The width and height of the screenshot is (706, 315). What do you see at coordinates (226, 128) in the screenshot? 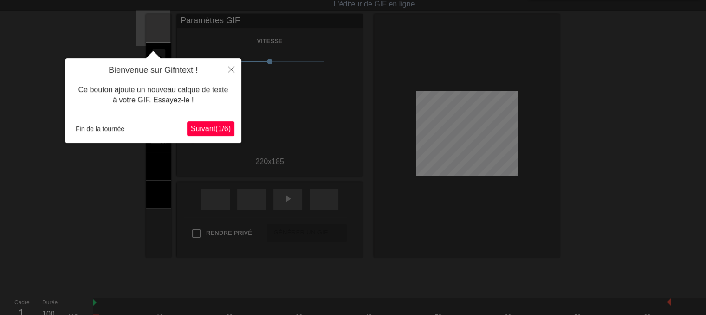
I see `font: 6` at bounding box center [226, 128].